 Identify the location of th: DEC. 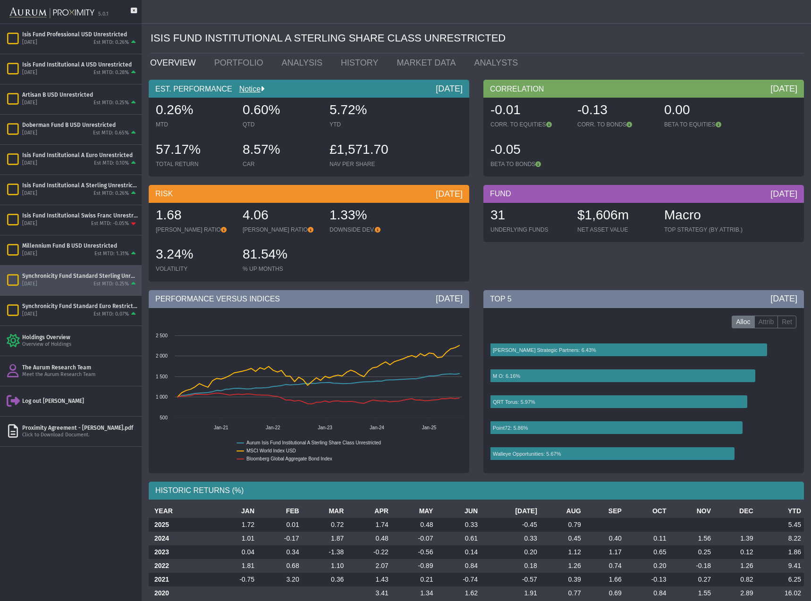
(735, 511).